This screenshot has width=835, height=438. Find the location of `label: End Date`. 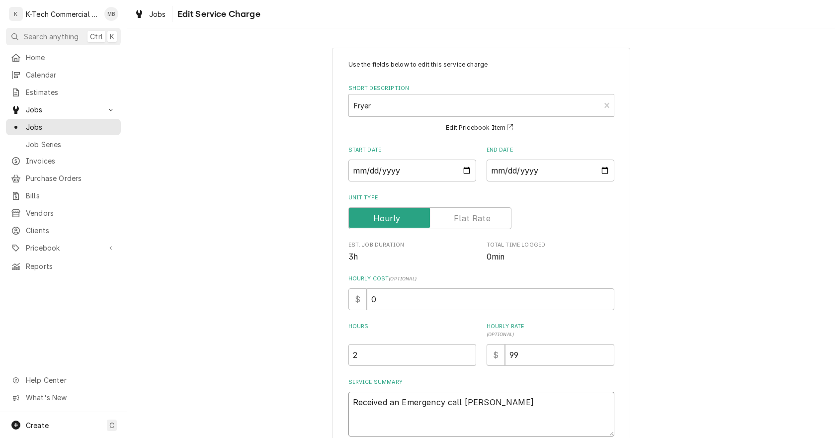

label: End Date is located at coordinates (550, 150).